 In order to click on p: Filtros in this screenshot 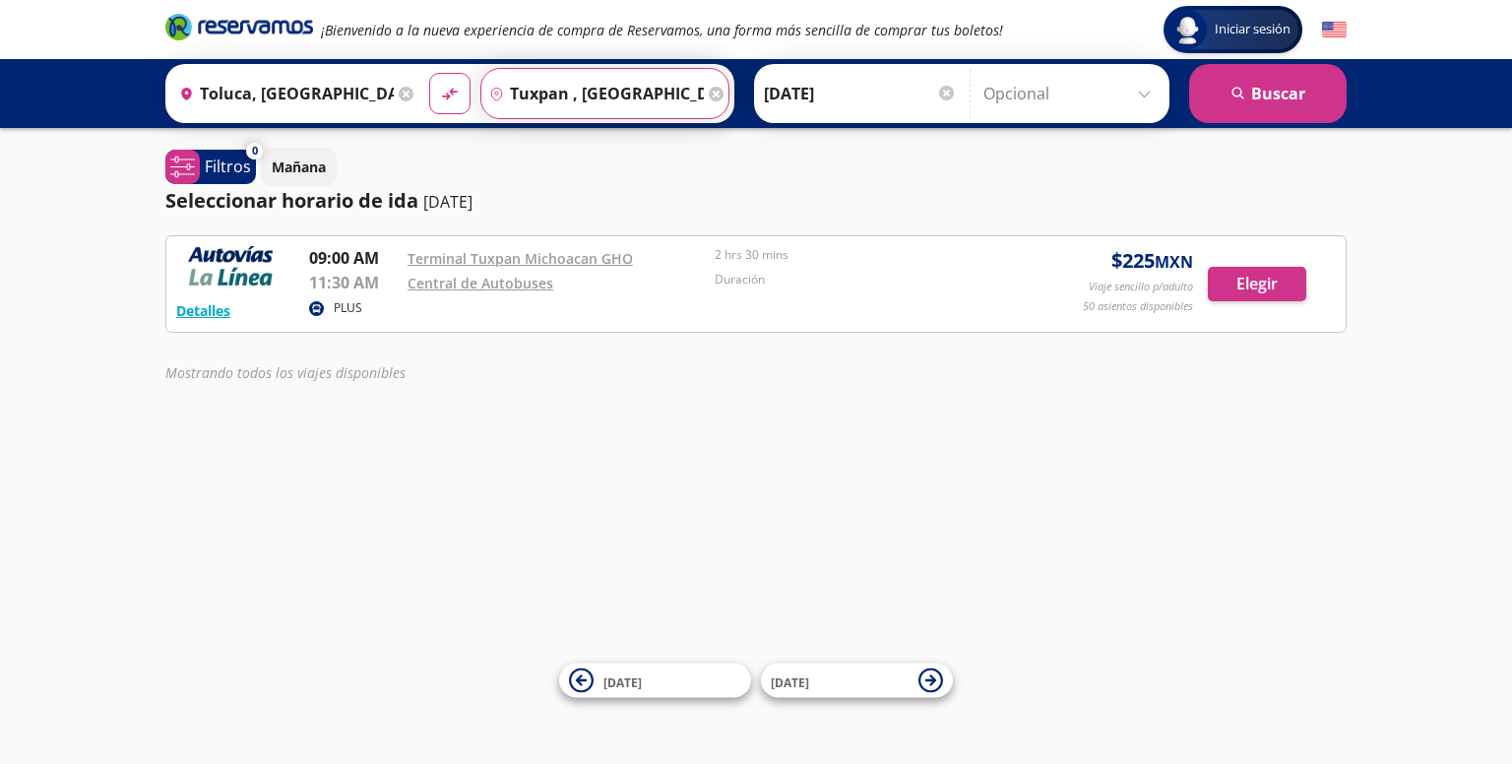, I will do `click(227, 166)`.